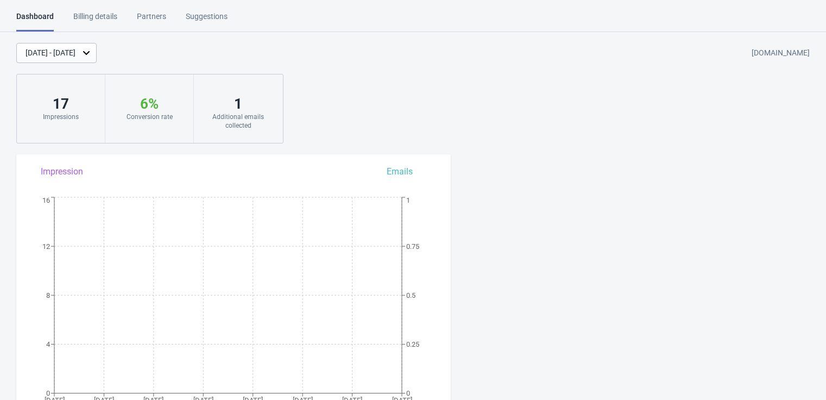  What do you see at coordinates (152, 20) in the screenshot?
I see `div: Partners` at bounding box center [152, 20].